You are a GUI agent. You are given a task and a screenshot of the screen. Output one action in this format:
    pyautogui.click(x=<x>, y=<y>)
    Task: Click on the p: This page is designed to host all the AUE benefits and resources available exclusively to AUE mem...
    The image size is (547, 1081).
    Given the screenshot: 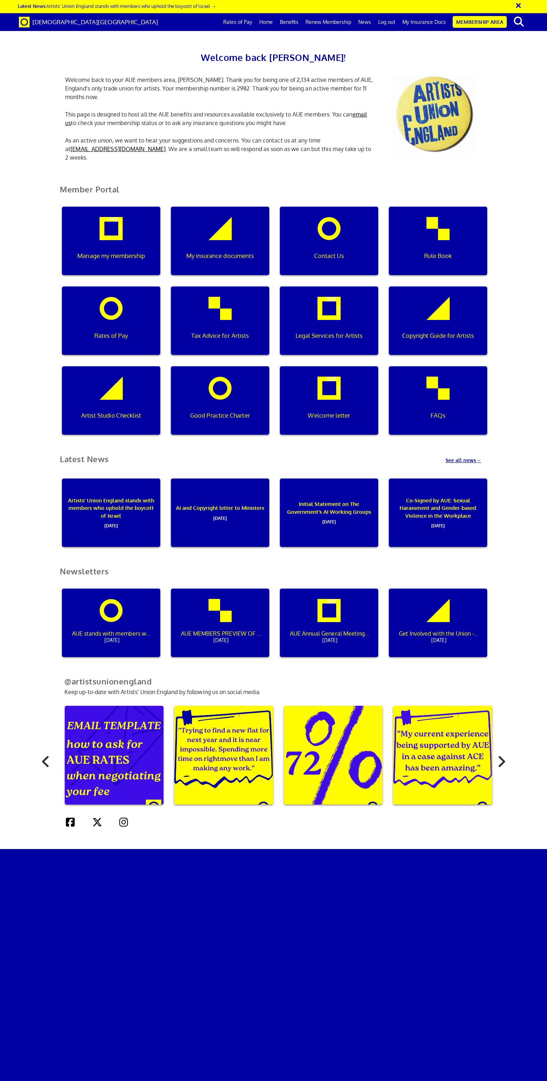 What is the action you would take?
    pyautogui.click(x=220, y=119)
    